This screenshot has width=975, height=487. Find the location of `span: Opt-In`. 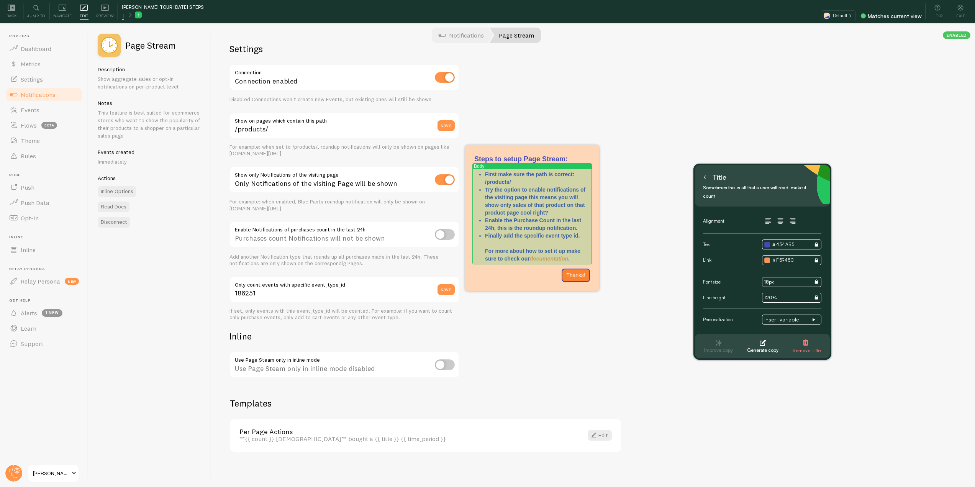

span: Opt-In is located at coordinates (30, 218).